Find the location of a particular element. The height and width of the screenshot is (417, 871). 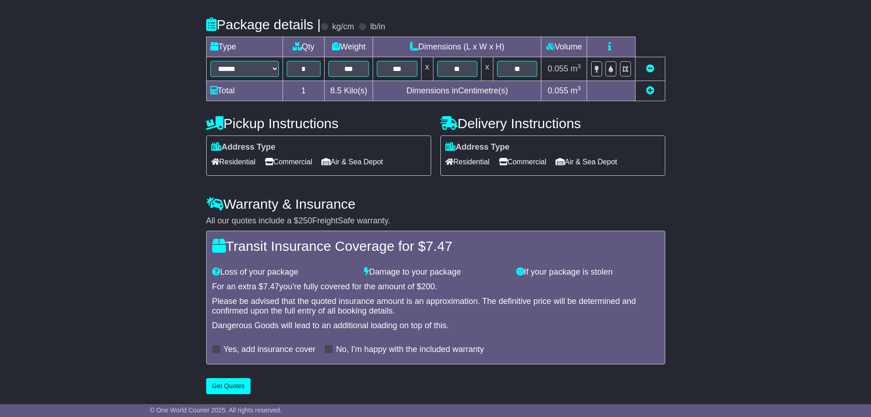

div: If your package is stolen is located at coordinates (588, 272).